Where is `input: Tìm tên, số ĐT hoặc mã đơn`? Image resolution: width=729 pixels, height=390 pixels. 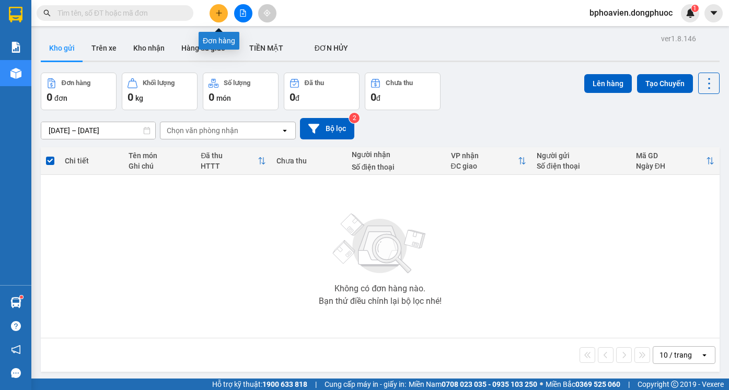 input: Tìm tên, số ĐT hoặc mã đơn is located at coordinates (119, 13).